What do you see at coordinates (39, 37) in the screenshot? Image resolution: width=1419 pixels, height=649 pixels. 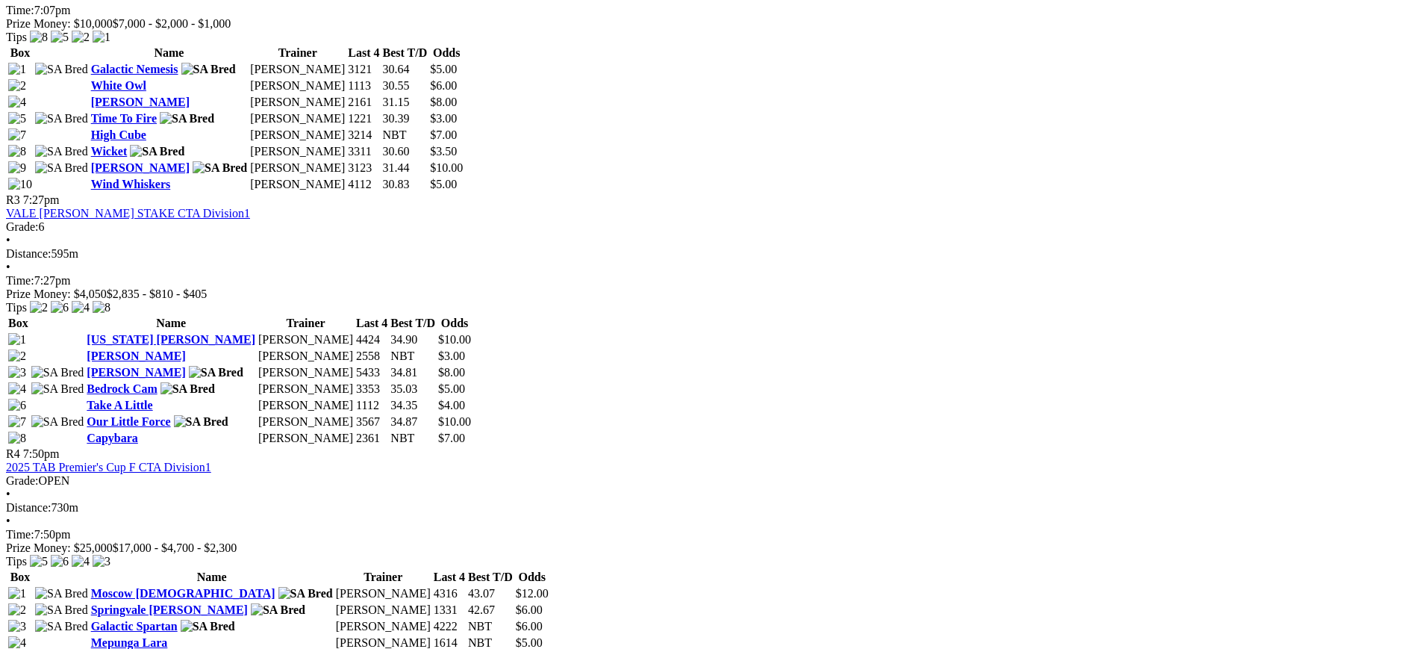 I see `img: 8` at bounding box center [39, 37].